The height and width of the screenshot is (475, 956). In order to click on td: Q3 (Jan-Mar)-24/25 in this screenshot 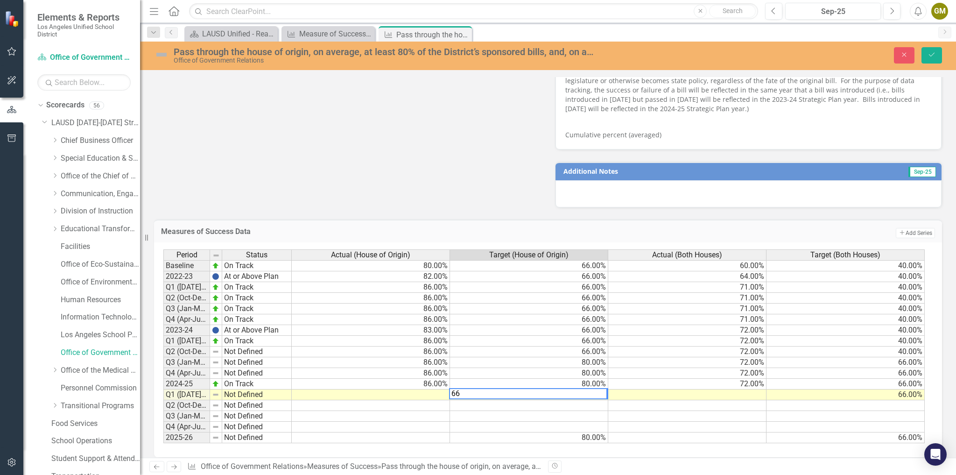, I will do `click(187, 362)`.